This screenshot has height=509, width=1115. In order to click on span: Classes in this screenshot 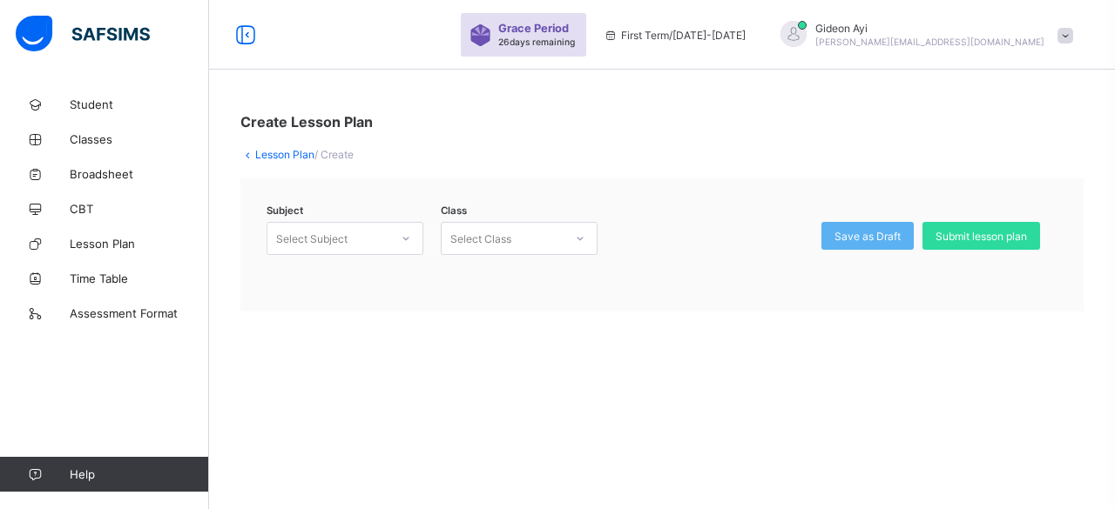, I will do `click(139, 139)`.